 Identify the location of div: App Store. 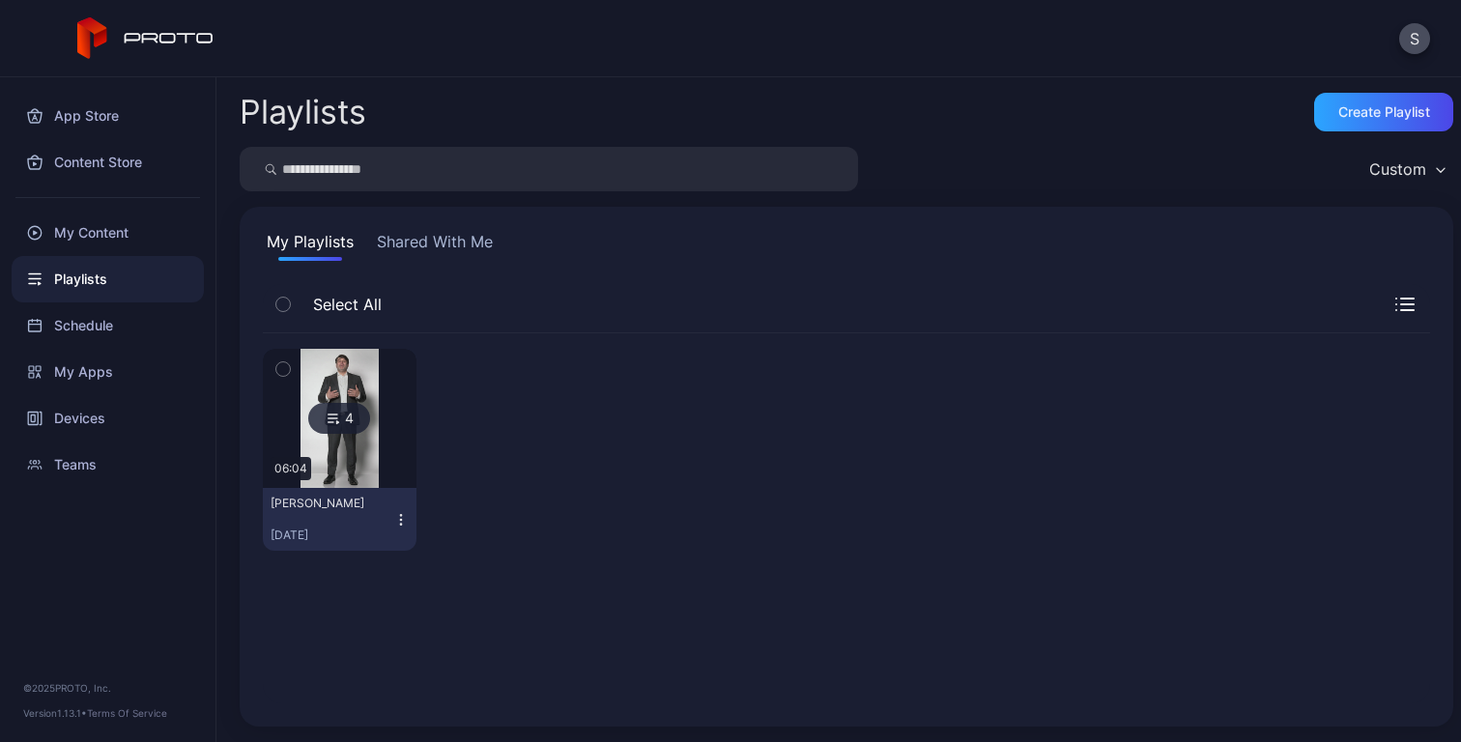
(107, 116).